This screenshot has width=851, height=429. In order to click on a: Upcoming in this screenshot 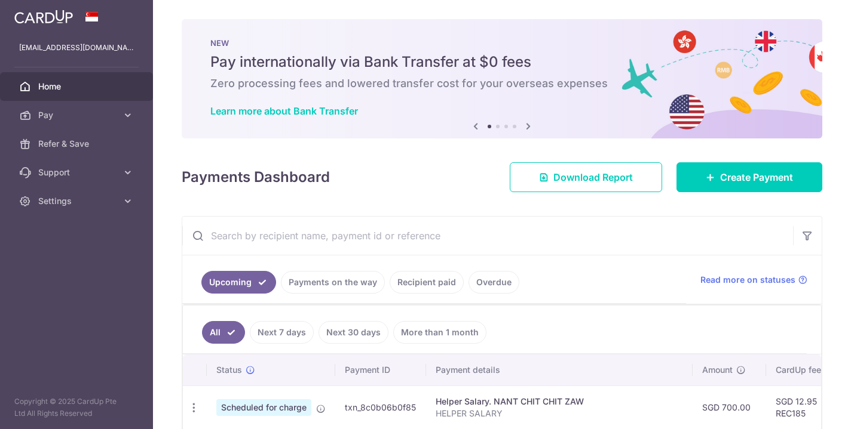, I will do `click(238, 283)`.